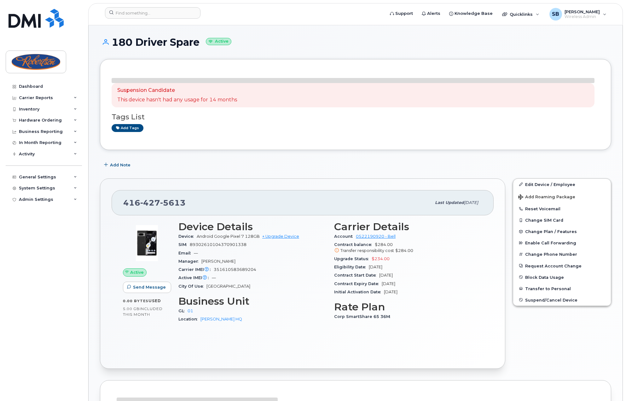 This screenshot has height=401, width=626. Describe the element at coordinates (353, 258) in the screenshot. I see `span: Upgrade Status` at that location.